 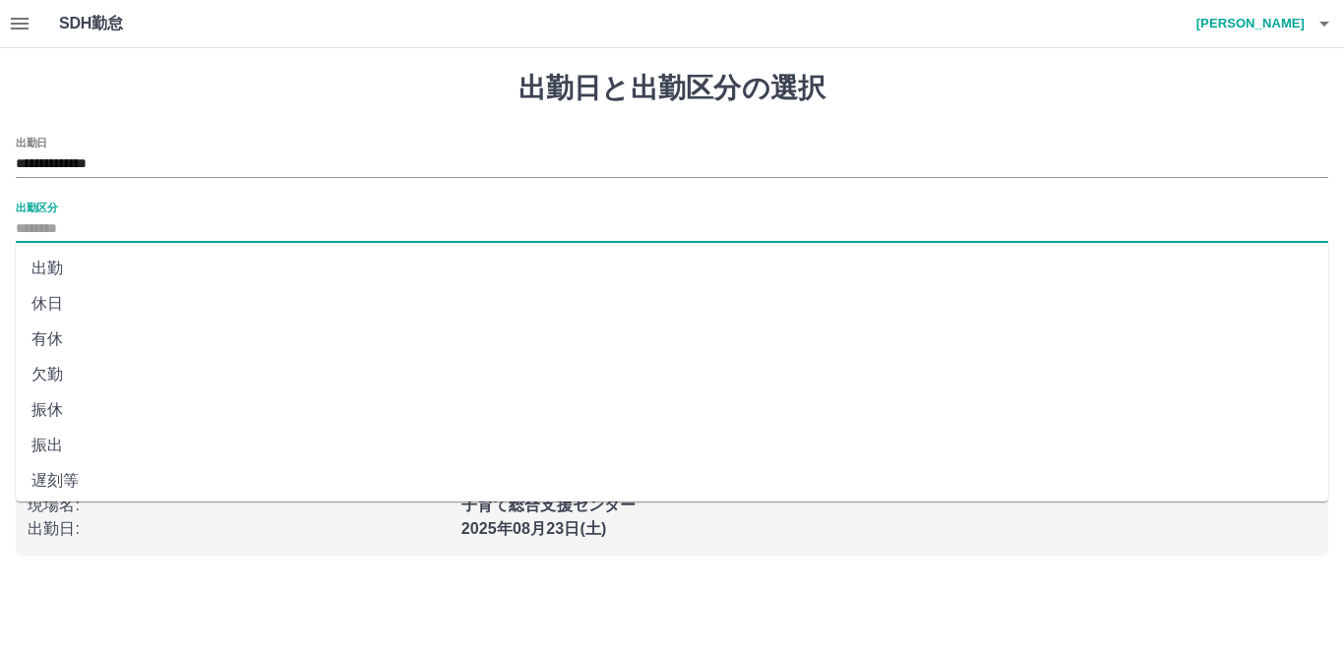 I want to click on li: 振休, so click(x=672, y=410).